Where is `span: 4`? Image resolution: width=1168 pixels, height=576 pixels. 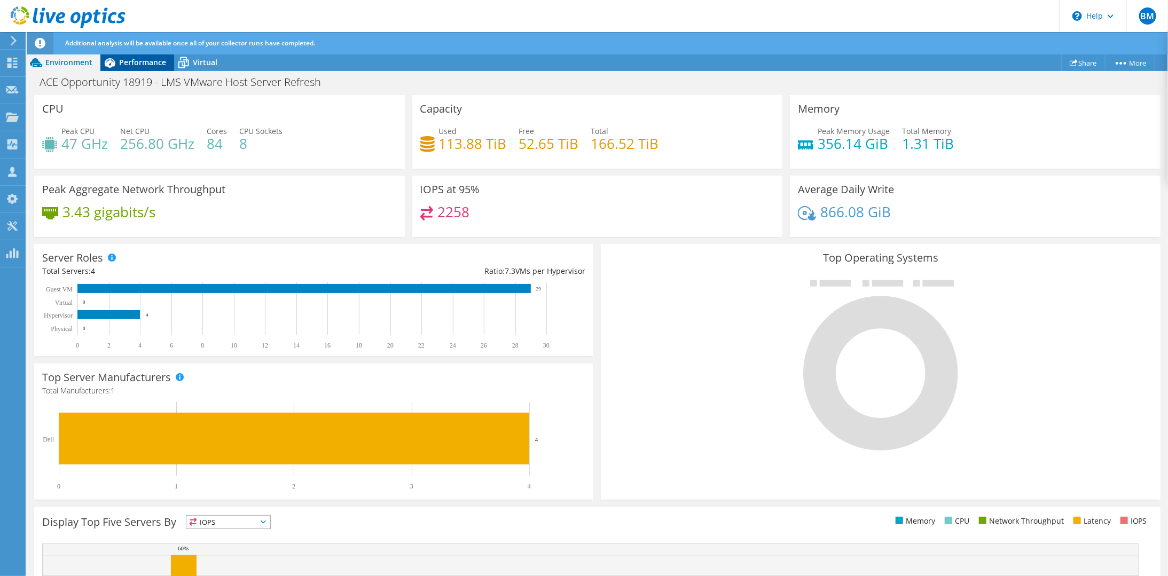
span: 4 is located at coordinates (93, 271).